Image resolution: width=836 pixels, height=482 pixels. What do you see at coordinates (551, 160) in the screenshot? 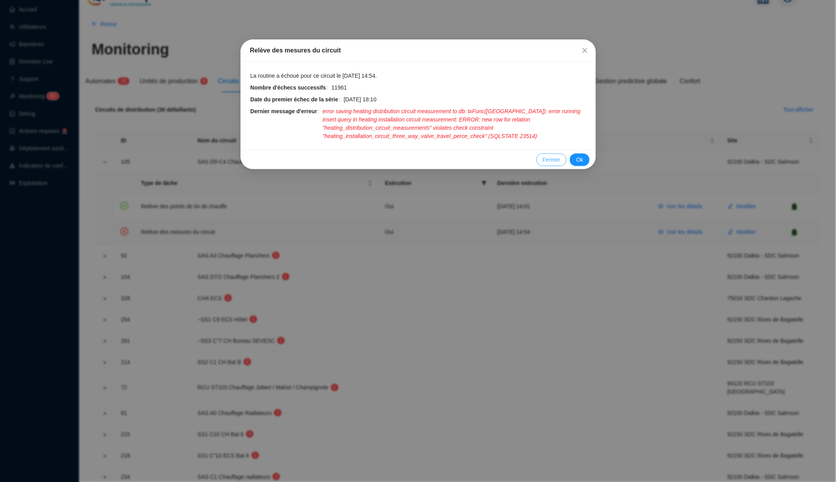
I see `button: Fermer` at bounding box center [551, 160].